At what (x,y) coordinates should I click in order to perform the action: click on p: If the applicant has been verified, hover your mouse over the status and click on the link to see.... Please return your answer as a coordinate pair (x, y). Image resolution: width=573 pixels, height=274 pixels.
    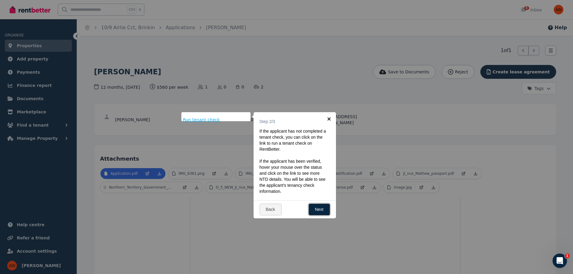
    Looking at the image, I should click on (293, 176).